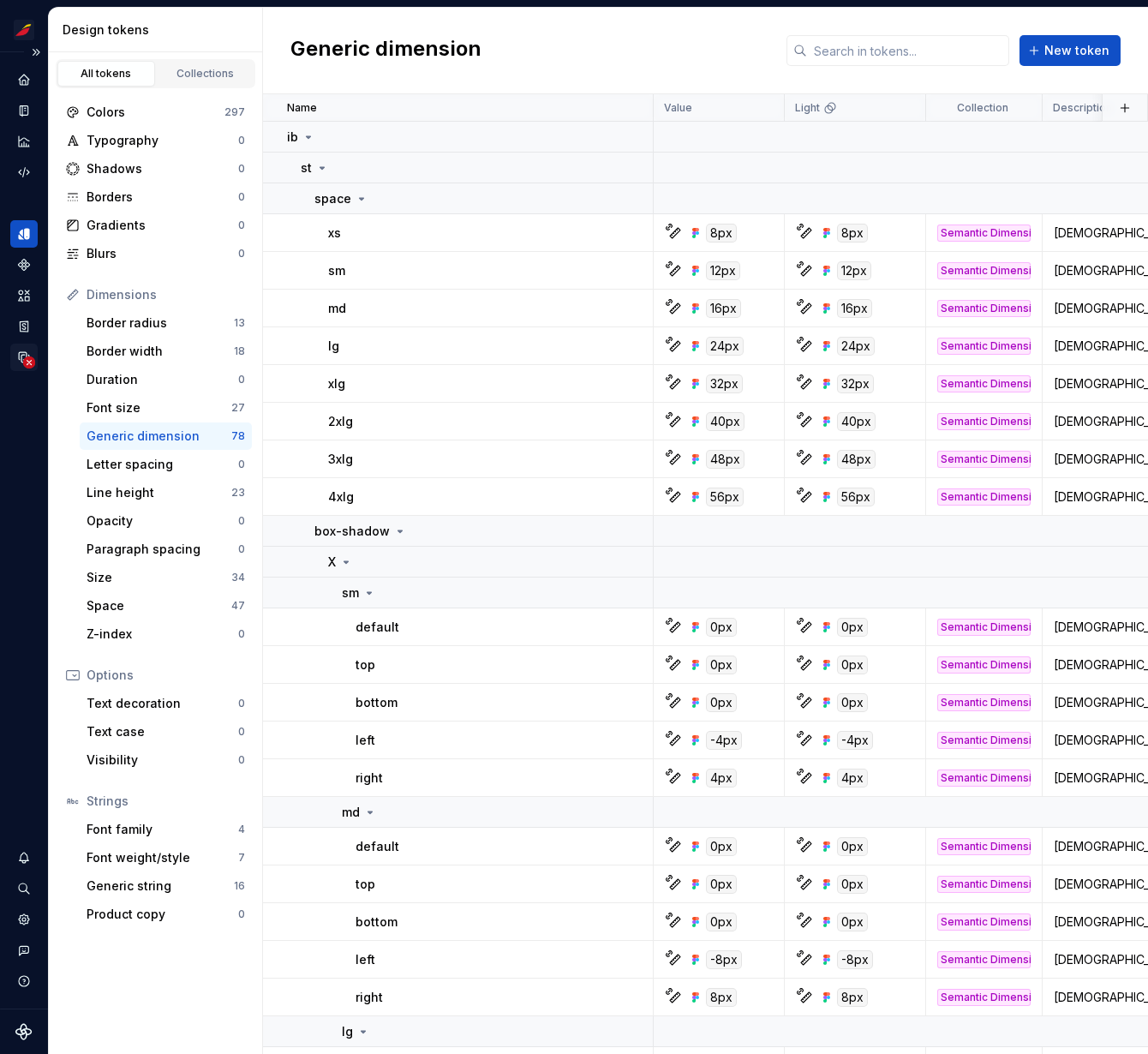  I want to click on div: Gradients, so click(162, 226).